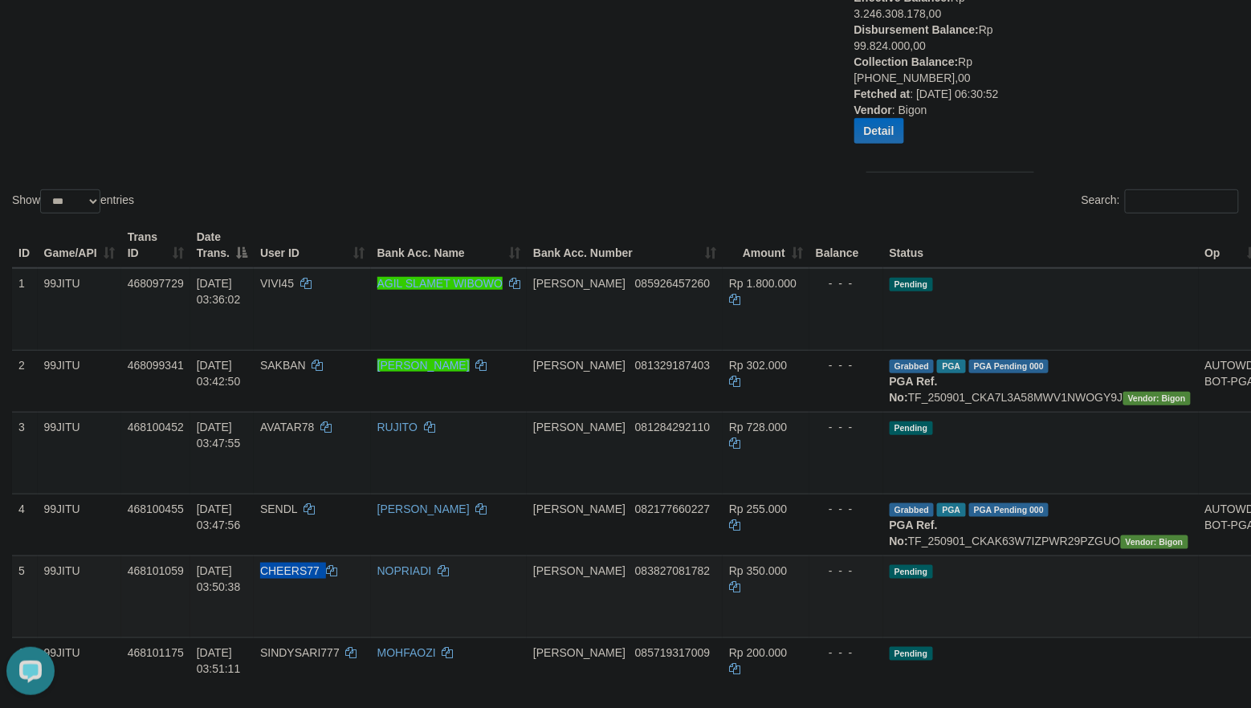 This screenshot has height=708, width=1251. I want to click on td: 3, so click(25, 453).